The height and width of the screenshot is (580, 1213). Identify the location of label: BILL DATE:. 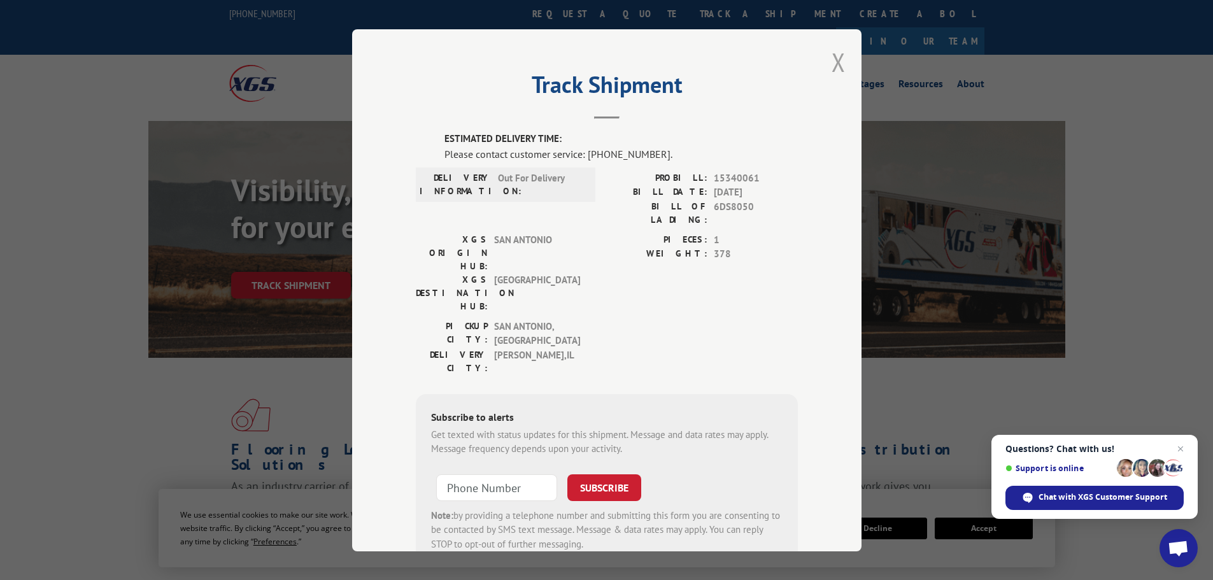
(657, 192).